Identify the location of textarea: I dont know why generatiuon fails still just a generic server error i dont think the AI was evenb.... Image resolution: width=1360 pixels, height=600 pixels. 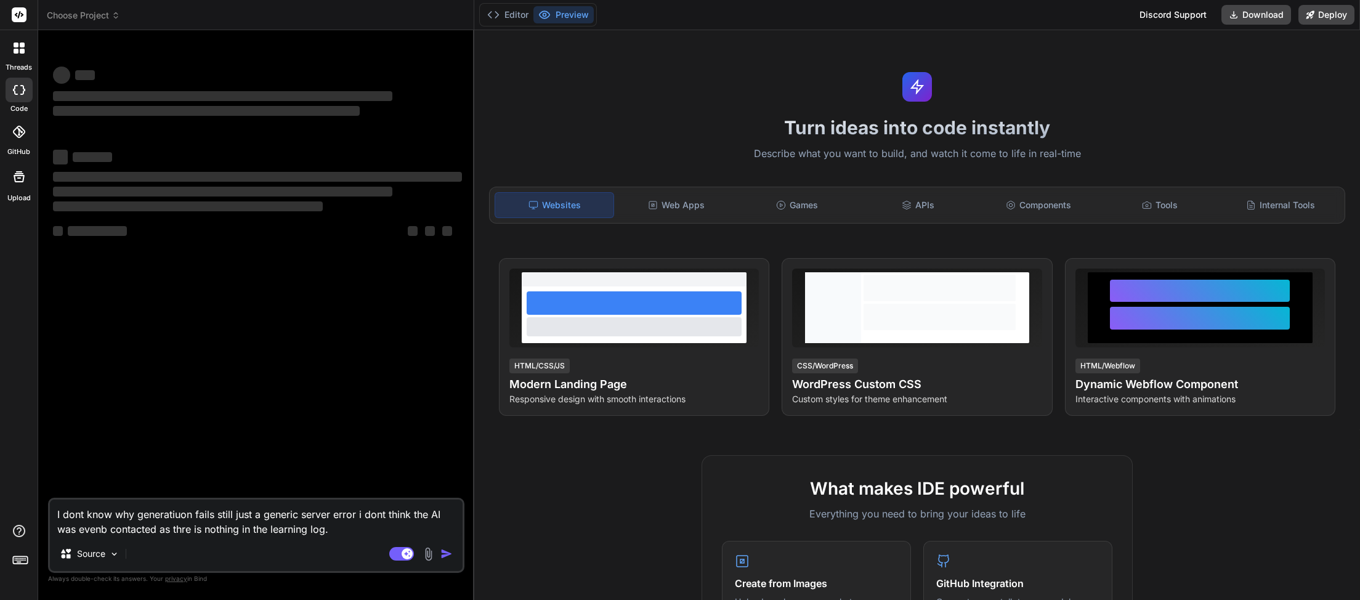
(256, 518).